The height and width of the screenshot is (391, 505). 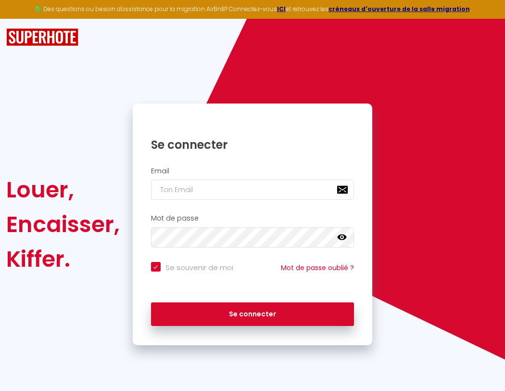 I want to click on a: Mot de passe oublié ?, so click(x=317, y=267).